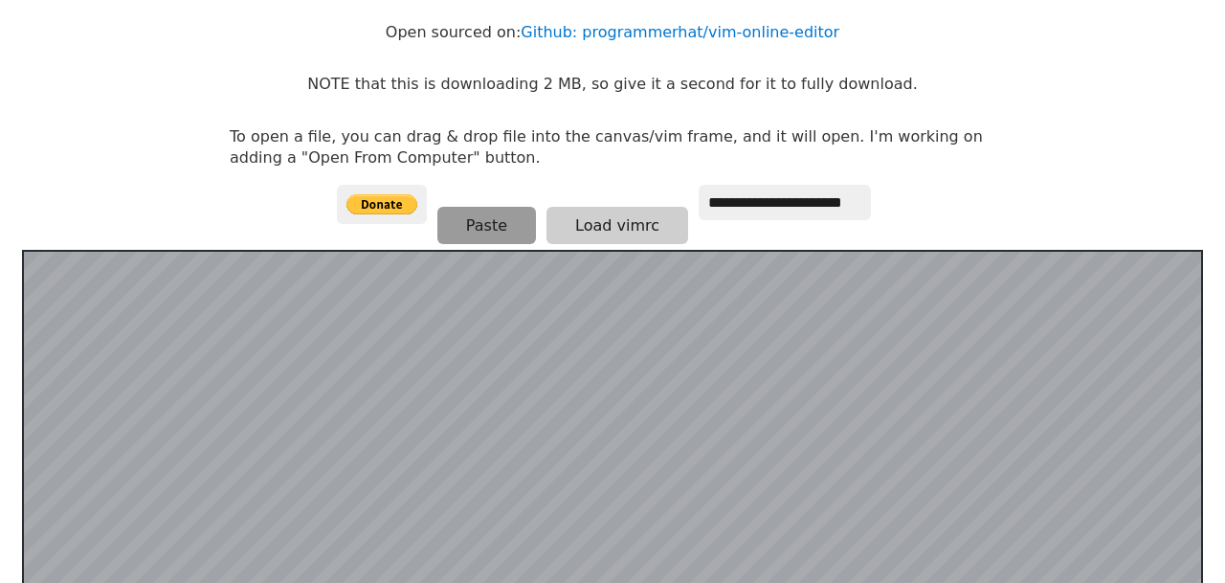 Image resolution: width=1225 pixels, height=583 pixels. What do you see at coordinates (612, 147) in the screenshot?
I see `p: To open a file, you can drag & drop file into the canvas/vim frame, and it will open. I'm working...` at bounding box center [612, 147].